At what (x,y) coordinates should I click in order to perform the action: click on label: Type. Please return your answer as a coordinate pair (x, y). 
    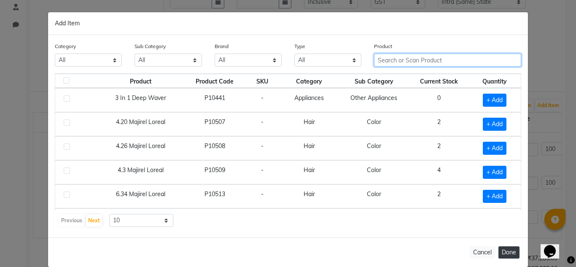
    Looking at the image, I should click on (300, 46).